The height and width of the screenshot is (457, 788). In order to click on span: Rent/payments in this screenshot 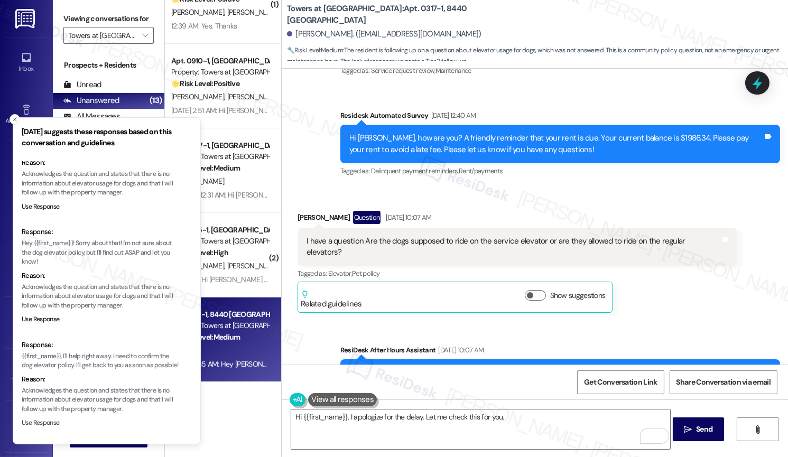, I will do `click(481, 171)`.